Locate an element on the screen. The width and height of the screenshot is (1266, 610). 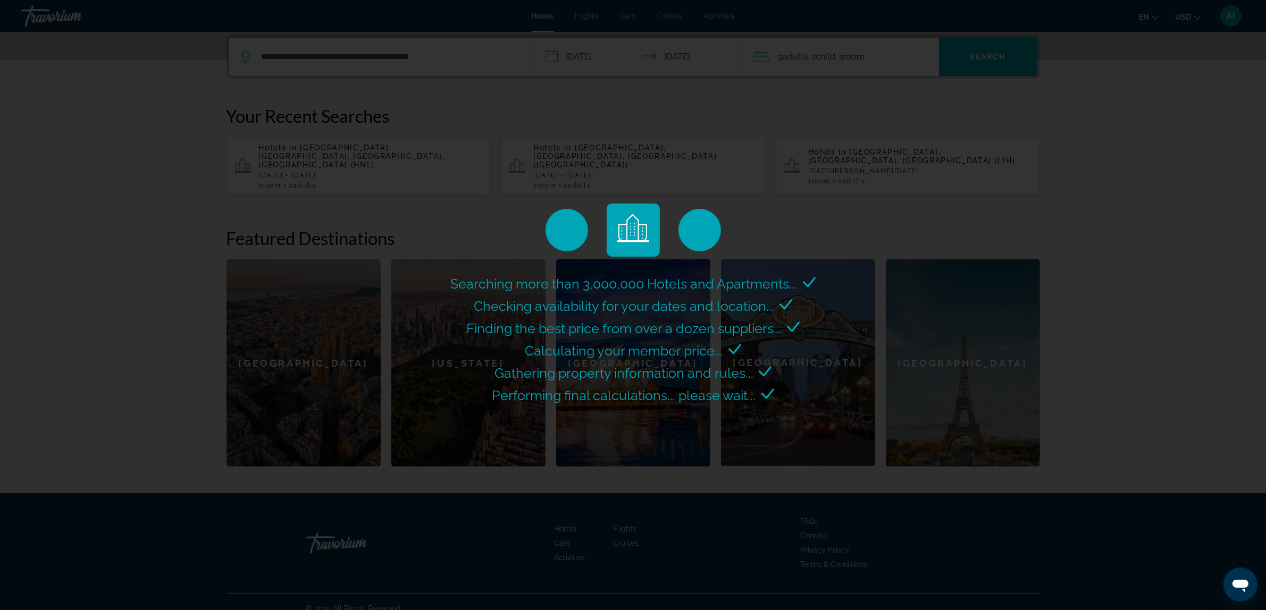
span: Checking availability for your dates and location... is located at coordinates (624, 306).